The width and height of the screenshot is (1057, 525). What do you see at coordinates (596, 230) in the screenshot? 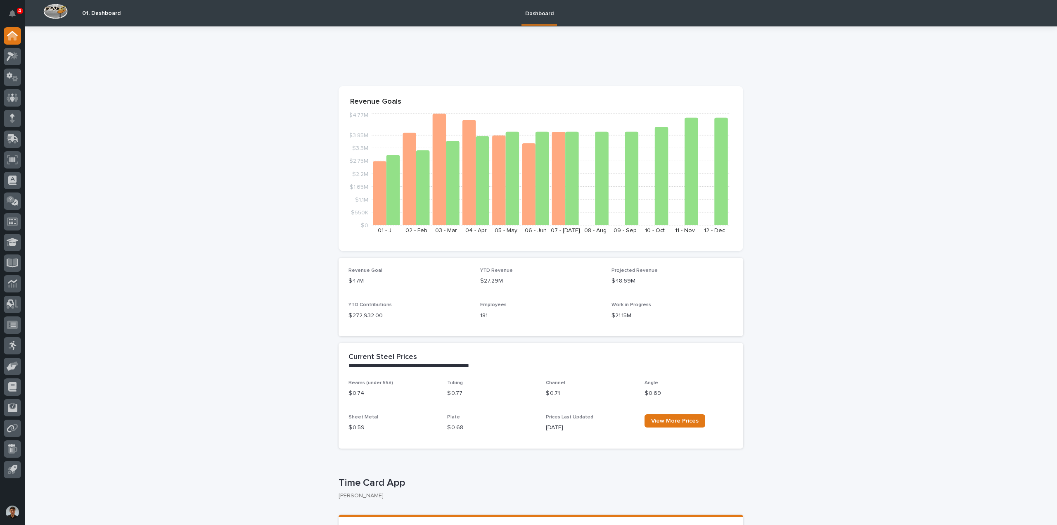
I see `text: 08 - Aug` at bounding box center [596, 230].